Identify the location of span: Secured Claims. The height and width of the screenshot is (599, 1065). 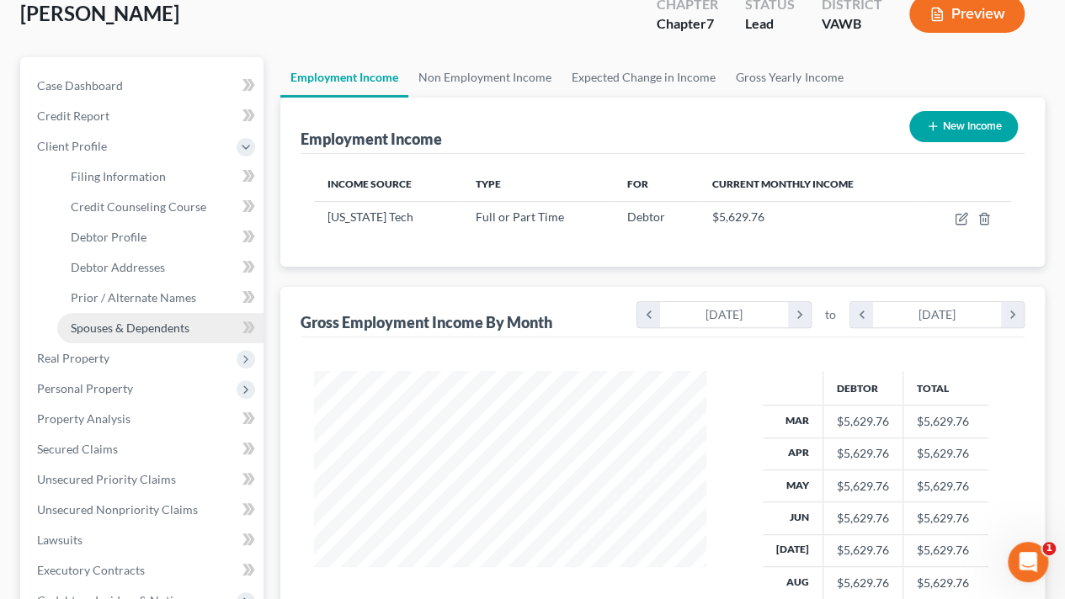
(77, 449).